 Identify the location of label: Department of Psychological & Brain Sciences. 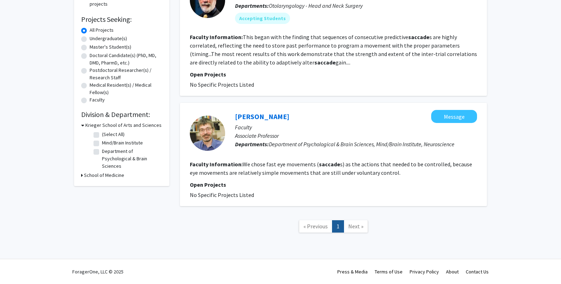
(131, 159).